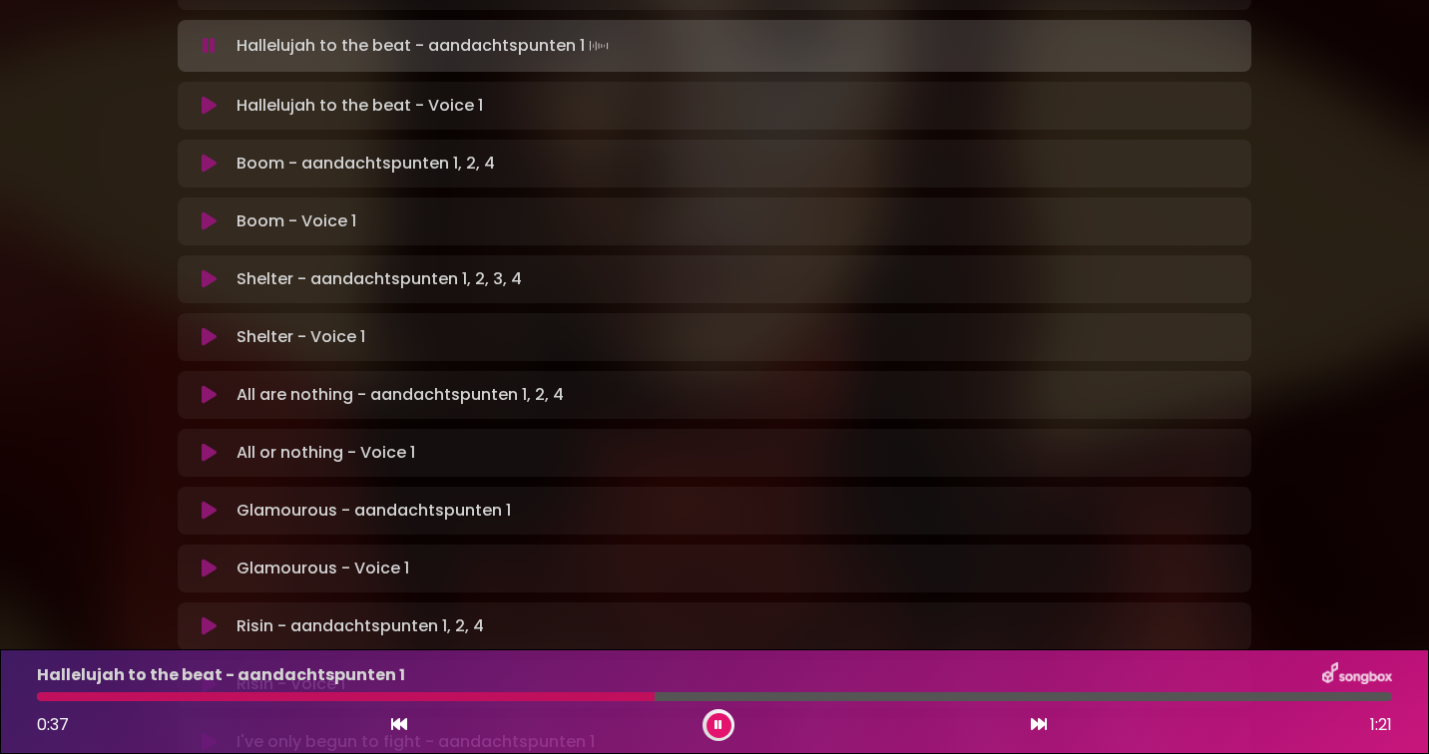 The height and width of the screenshot is (754, 1429). I want to click on p: All are nothing - aandachtspunten 1, 2, 4, so click(400, 395).